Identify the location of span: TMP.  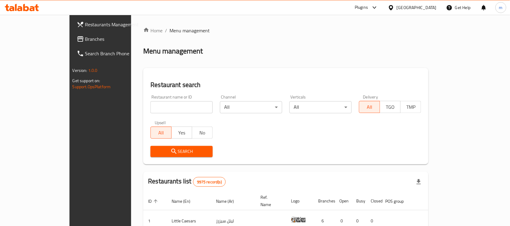
(411, 107).